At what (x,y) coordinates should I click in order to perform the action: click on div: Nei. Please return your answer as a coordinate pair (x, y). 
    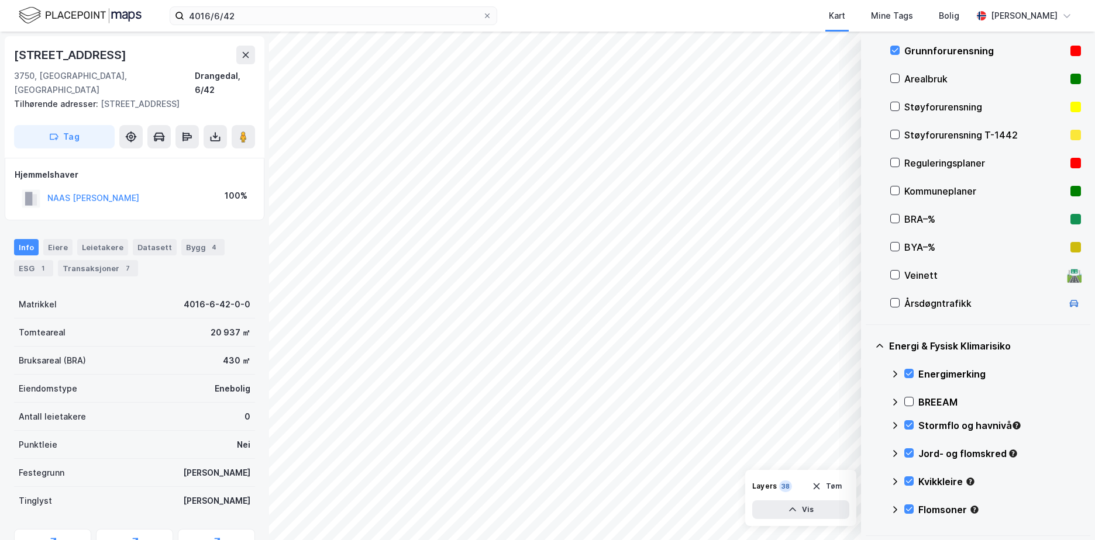
    Looking at the image, I should click on (243, 445).